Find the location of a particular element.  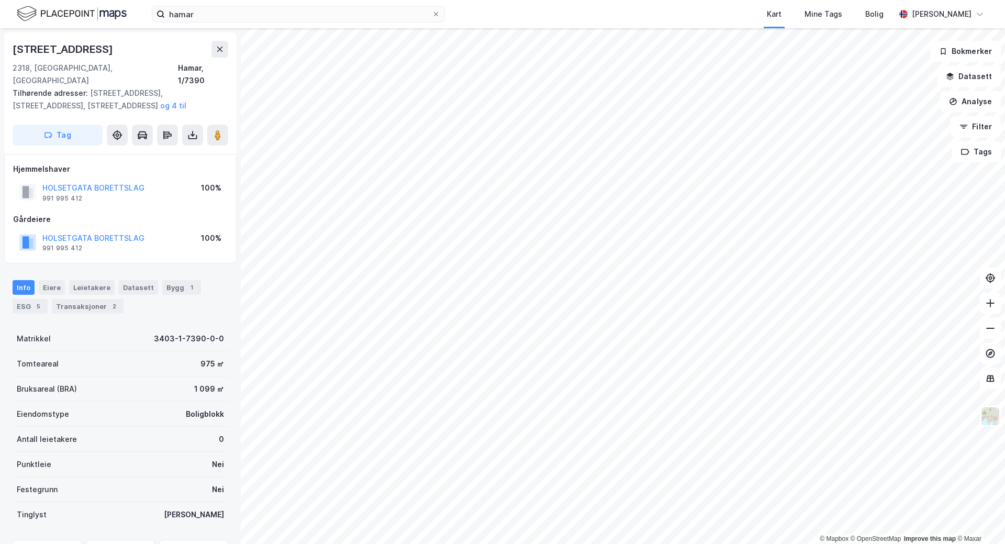

img: logo.f888ab2527a4732fd821a326f86c7f29.svg is located at coordinates (72, 14).